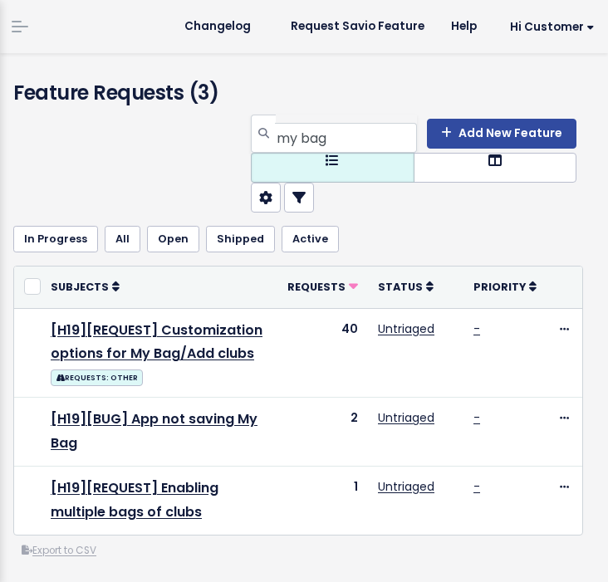  What do you see at coordinates (549, 27) in the screenshot?
I see `a: Hi Customer` at bounding box center [549, 27].